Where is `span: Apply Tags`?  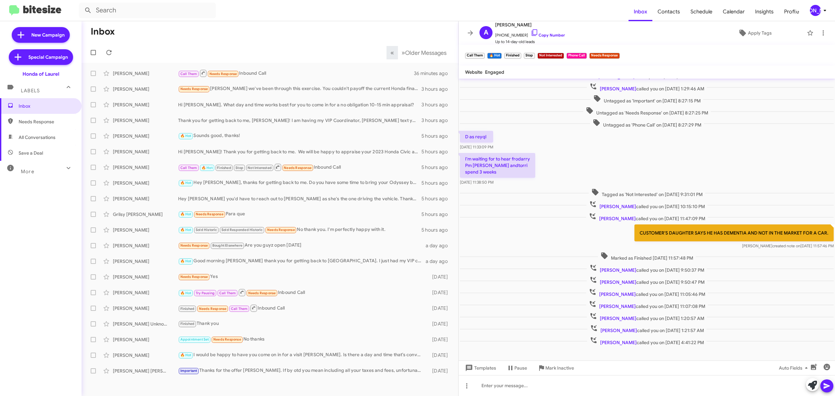
span: Apply Tags is located at coordinates (760, 33).